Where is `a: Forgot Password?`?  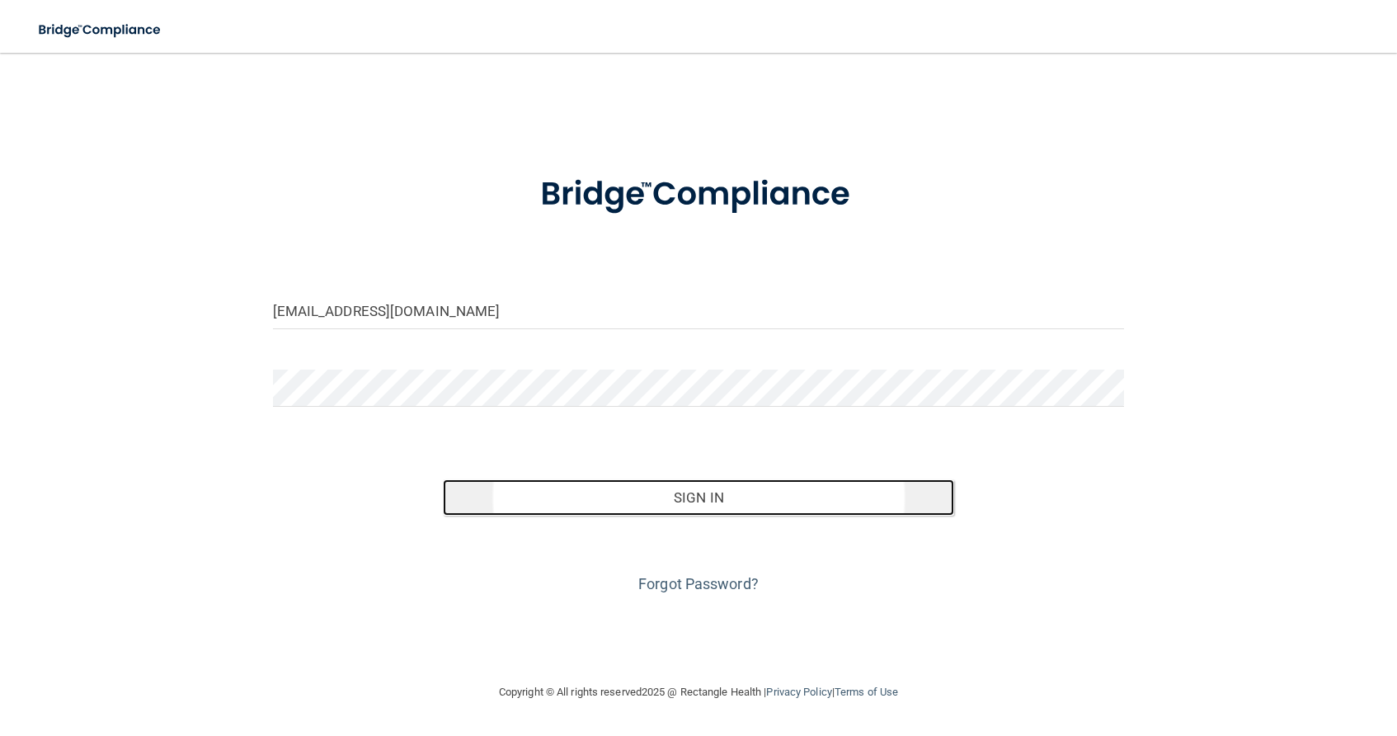 a: Forgot Password? is located at coordinates (699, 583).